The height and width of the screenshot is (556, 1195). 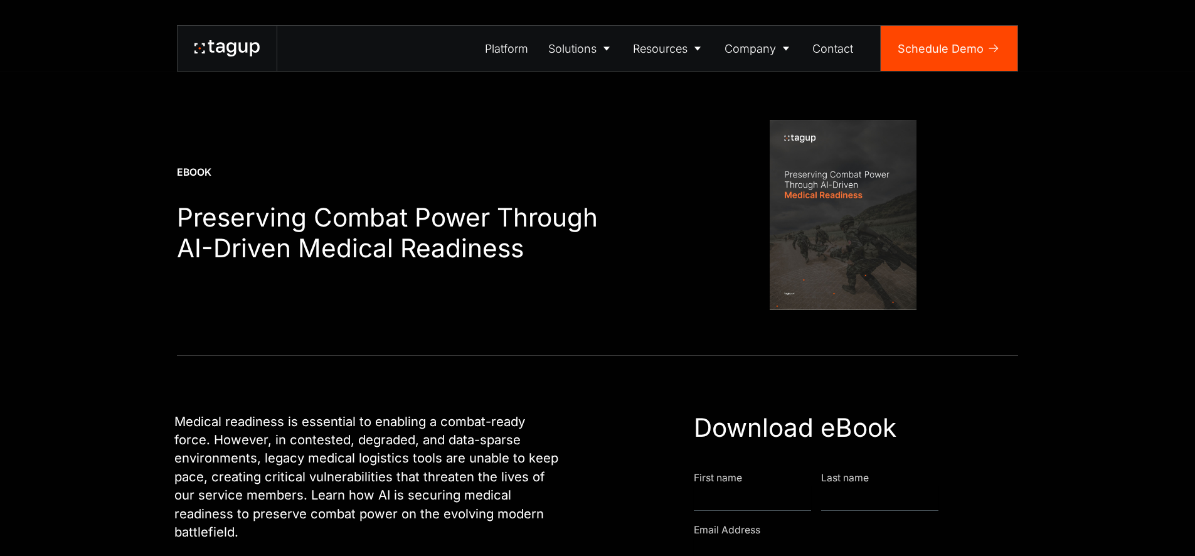 What do you see at coordinates (752, 478) in the screenshot?
I see `div: First name` at bounding box center [752, 478].